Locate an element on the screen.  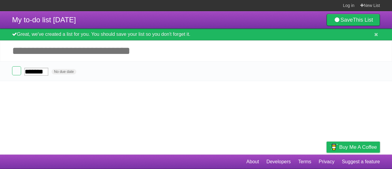
a: Privacy is located at coordinates (326, 162).